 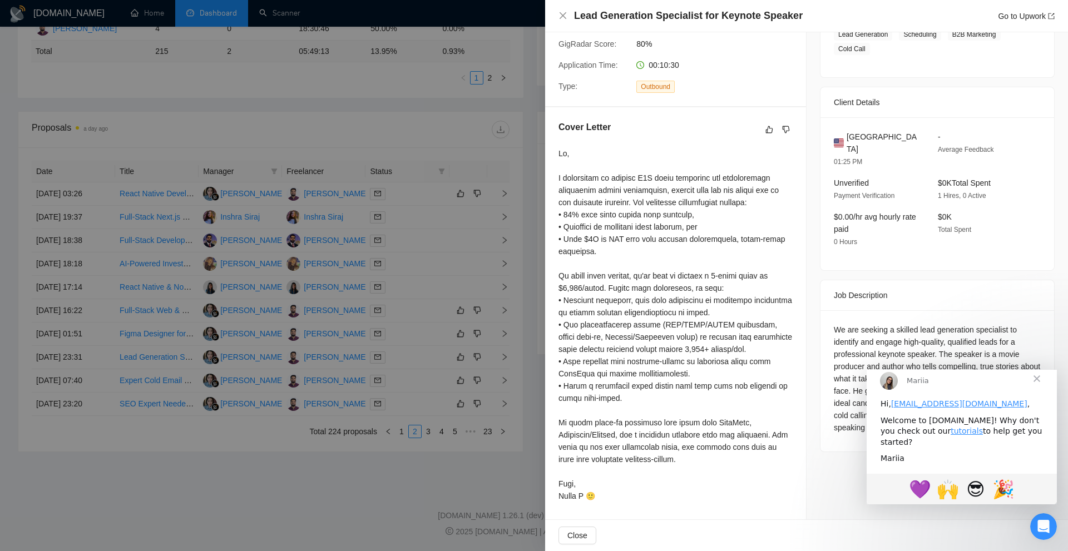 I want to click on span: Unverified, so click(x=851, y=183).